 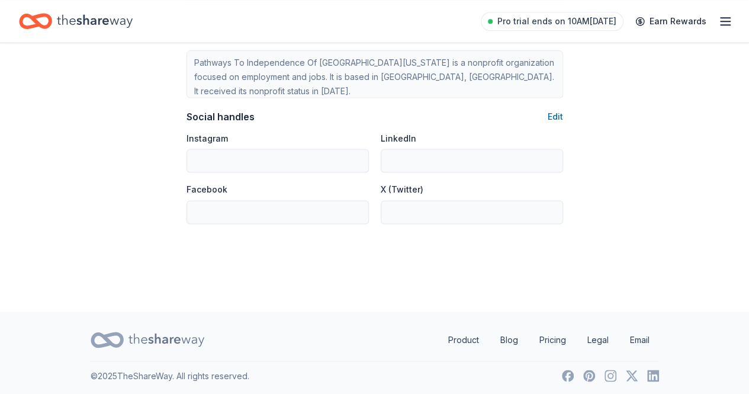 What do you see at coordinates (549, 339) in the screenshot?
I see `nav: quick links` at bounding box center [549, 339].